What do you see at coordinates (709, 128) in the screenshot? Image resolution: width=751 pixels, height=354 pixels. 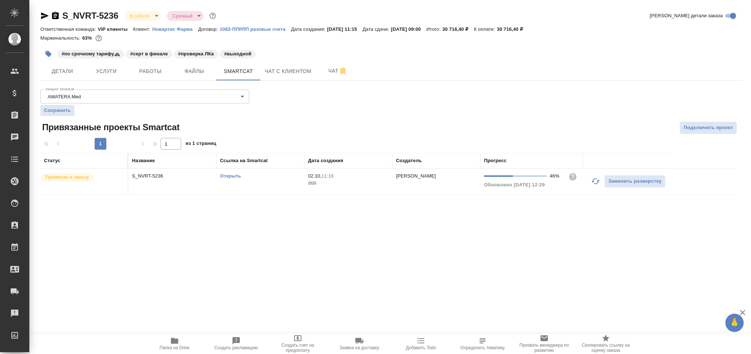 I see `span: Подключить проект` at bounding box center [709, 128].